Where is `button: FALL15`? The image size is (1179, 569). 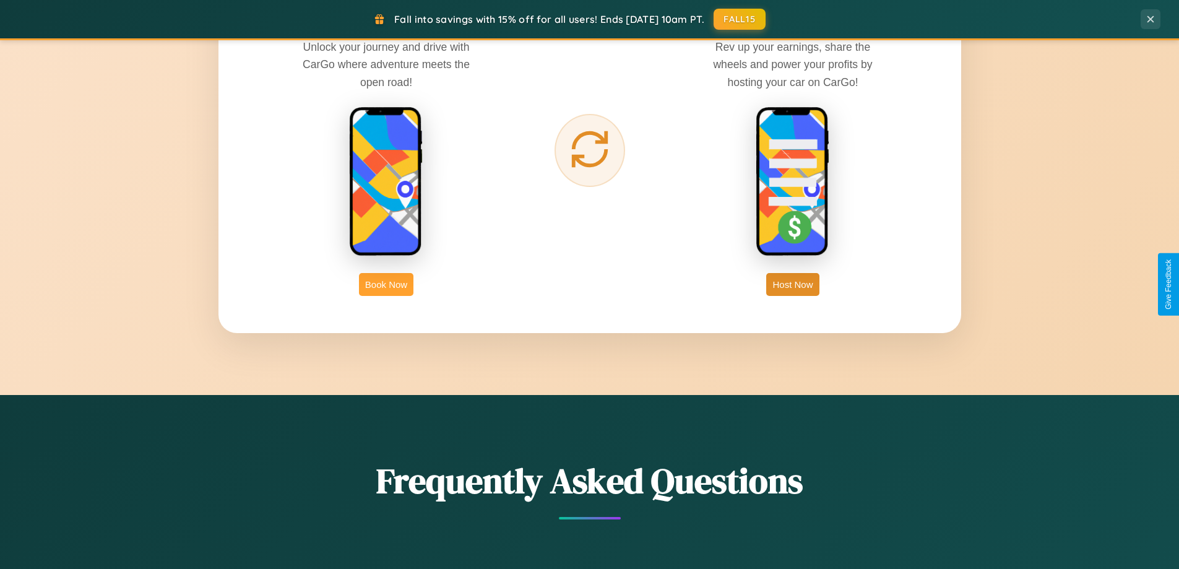
button: FALL15 is located at coordinates (740, 19).